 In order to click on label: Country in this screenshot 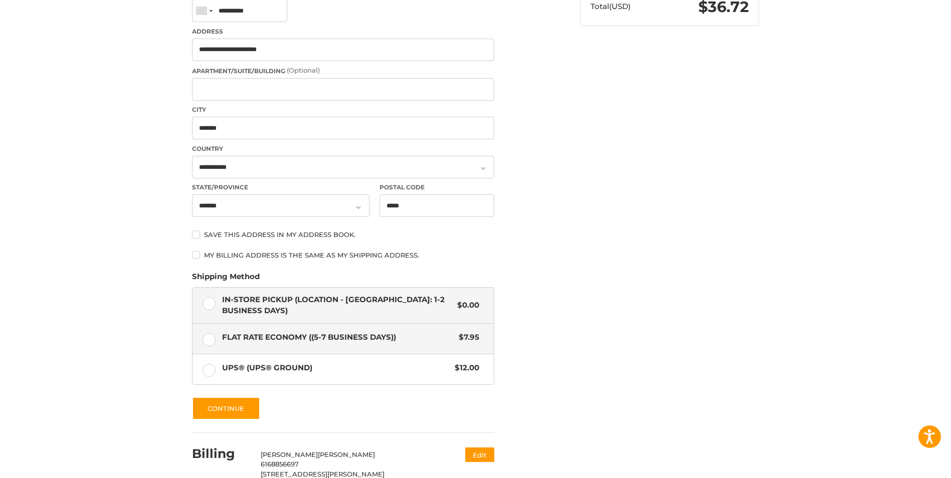, I will do `click(343, 149)`.